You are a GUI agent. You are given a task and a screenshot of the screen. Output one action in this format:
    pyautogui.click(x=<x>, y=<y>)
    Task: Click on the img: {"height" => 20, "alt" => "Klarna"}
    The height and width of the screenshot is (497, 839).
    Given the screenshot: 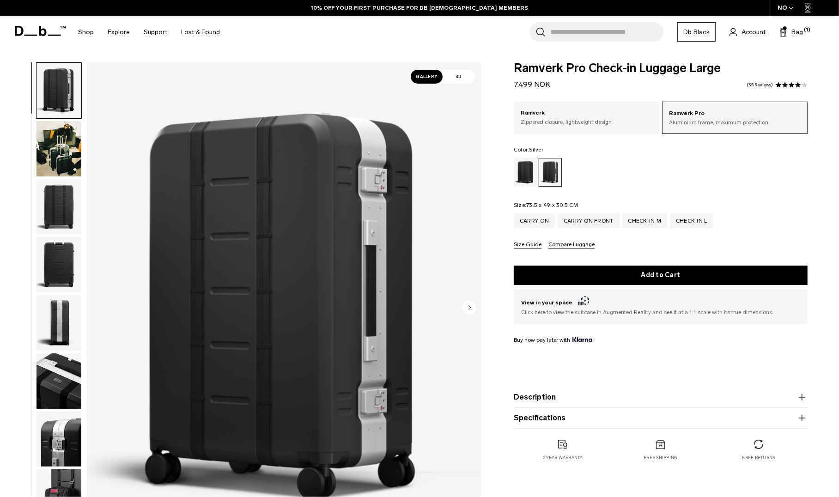 What is the action you would take?
    pyautogui.click(x=582, y=339)
    